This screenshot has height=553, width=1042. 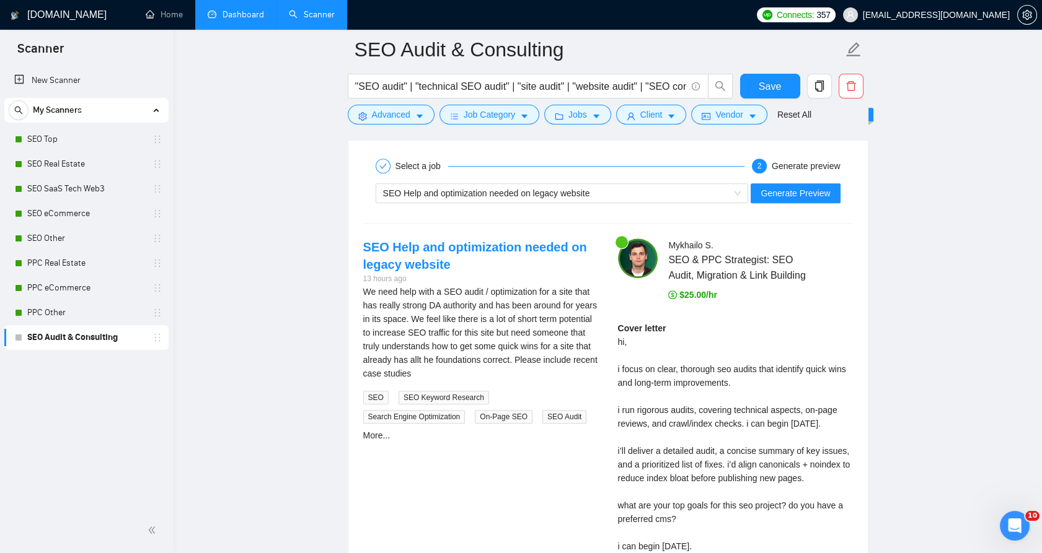 What do you see at coordinates (421, 166) in the screenshot?
I see `div: Select a job` at bounding box center [421, 166].